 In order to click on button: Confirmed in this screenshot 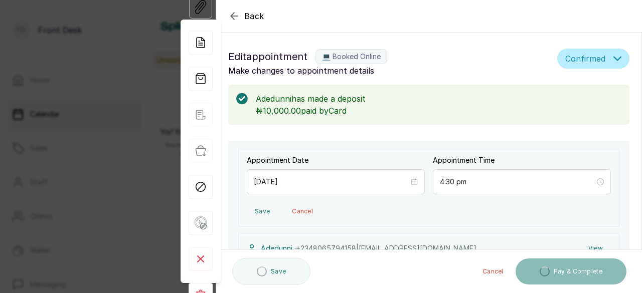, I will do `click(593, 59)`.